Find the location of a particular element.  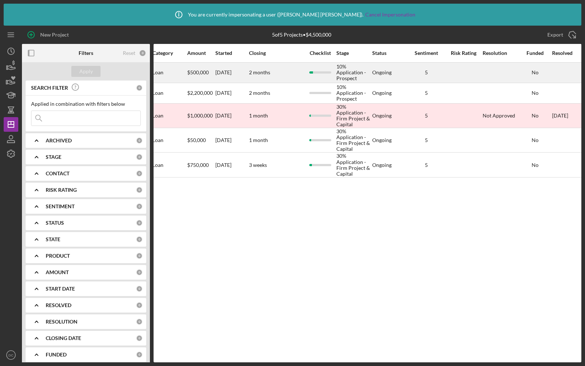

button: Apply is located at coordinates (86, 71).